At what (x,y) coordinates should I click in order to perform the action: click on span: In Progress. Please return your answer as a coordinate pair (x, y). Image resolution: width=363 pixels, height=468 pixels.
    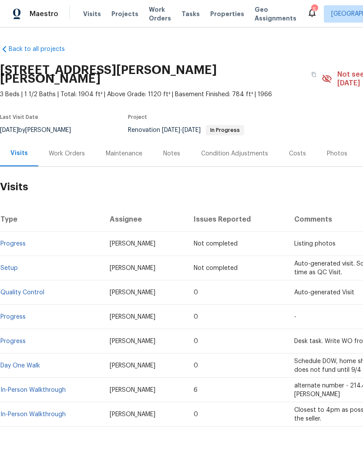
    Looking at the image, I should click on (225, 130).